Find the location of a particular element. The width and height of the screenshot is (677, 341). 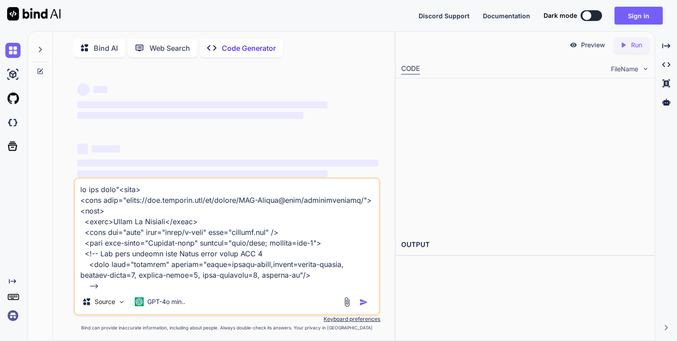

img: ai-studio is located at coordinates (13, 74).